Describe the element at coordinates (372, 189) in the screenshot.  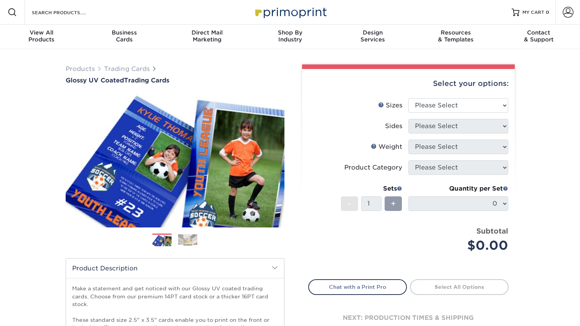
I see `div: Sets` at that location.